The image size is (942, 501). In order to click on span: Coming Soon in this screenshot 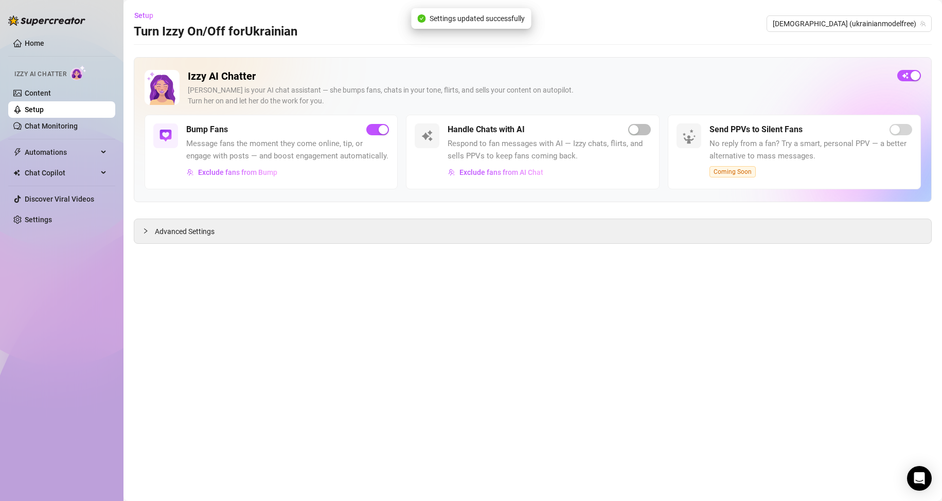, I will do `click(733, 172)`.